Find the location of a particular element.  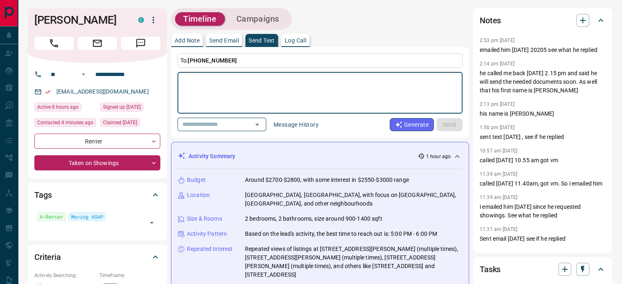

p: 1 hour ago is located at coordinates (438, 157).